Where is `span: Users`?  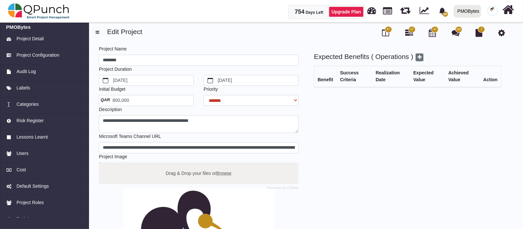 span: Users is located at coordinates (22, 153).